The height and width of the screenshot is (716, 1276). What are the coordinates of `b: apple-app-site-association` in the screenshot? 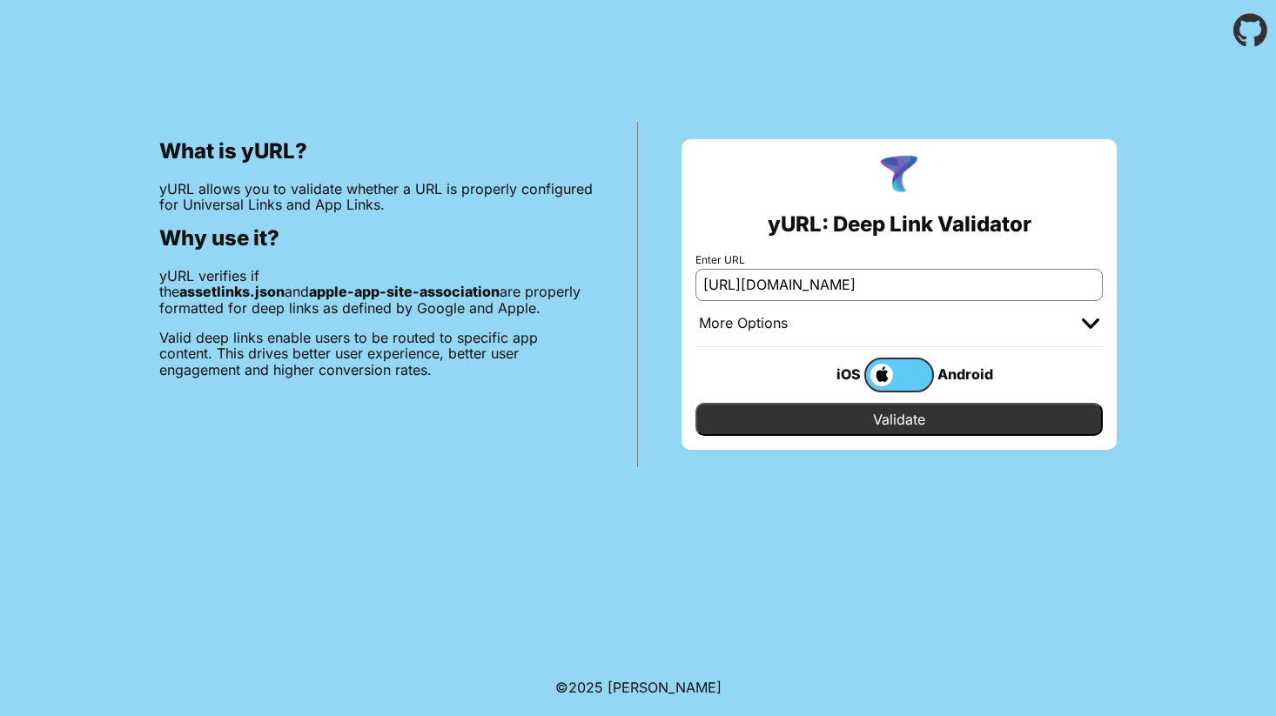 It's located at (404, 292).